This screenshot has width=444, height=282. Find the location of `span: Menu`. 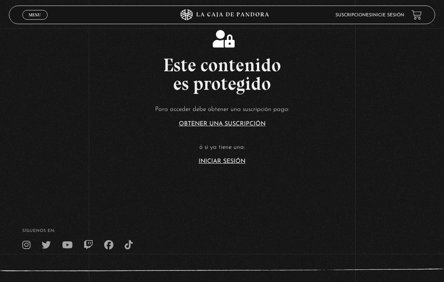

span: Menu is located at coordinates (35, 15).